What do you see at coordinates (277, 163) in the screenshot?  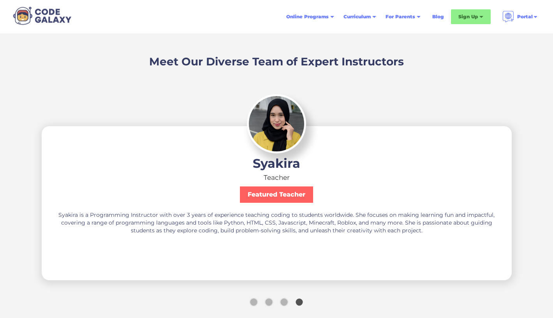 I see `strong: Syakira` at bounding box center [277, 163].